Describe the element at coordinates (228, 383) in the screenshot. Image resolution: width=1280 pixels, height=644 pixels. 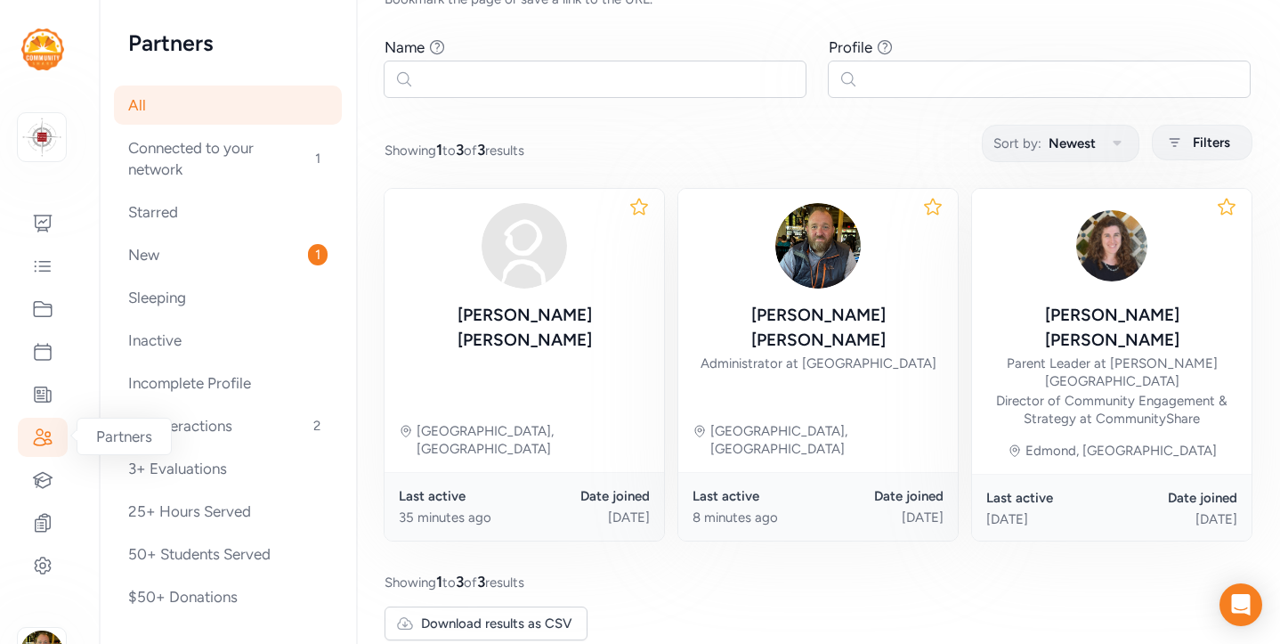
I see `div: Incomplete Profile` at that location.